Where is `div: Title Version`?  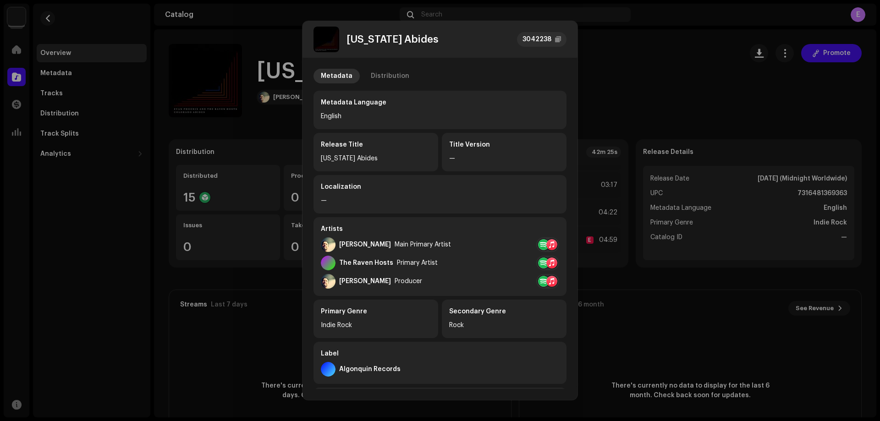
div: Title Version is located at coordinates (504, 145).